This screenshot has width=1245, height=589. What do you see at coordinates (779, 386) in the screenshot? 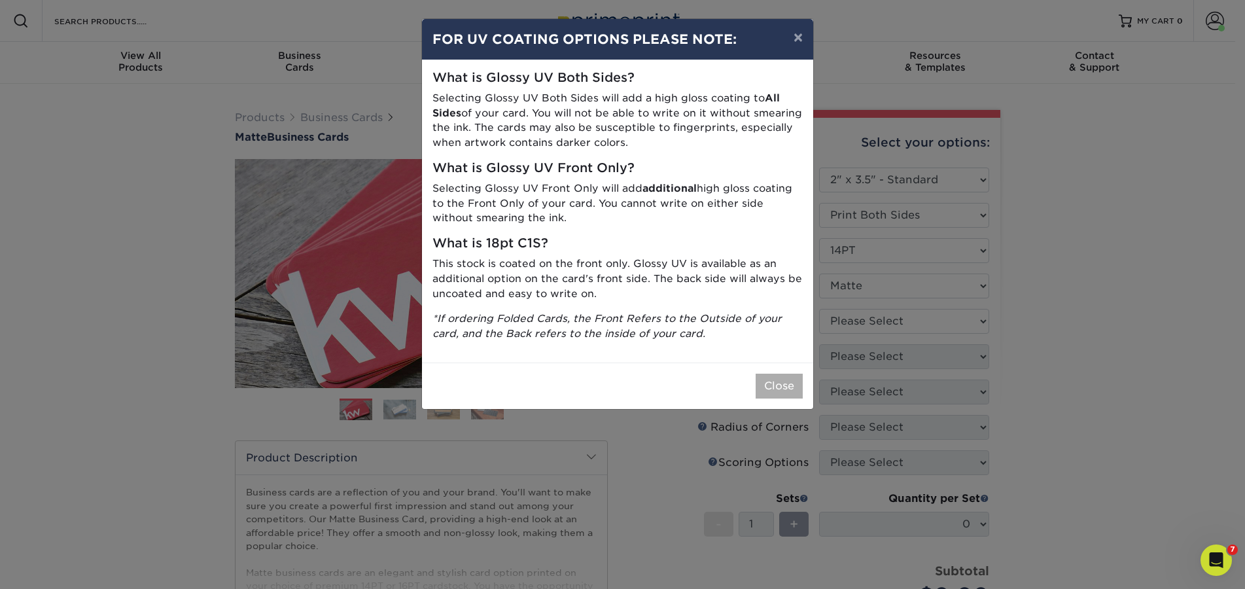
I see `button: Close` at bounding box center [779, 386].